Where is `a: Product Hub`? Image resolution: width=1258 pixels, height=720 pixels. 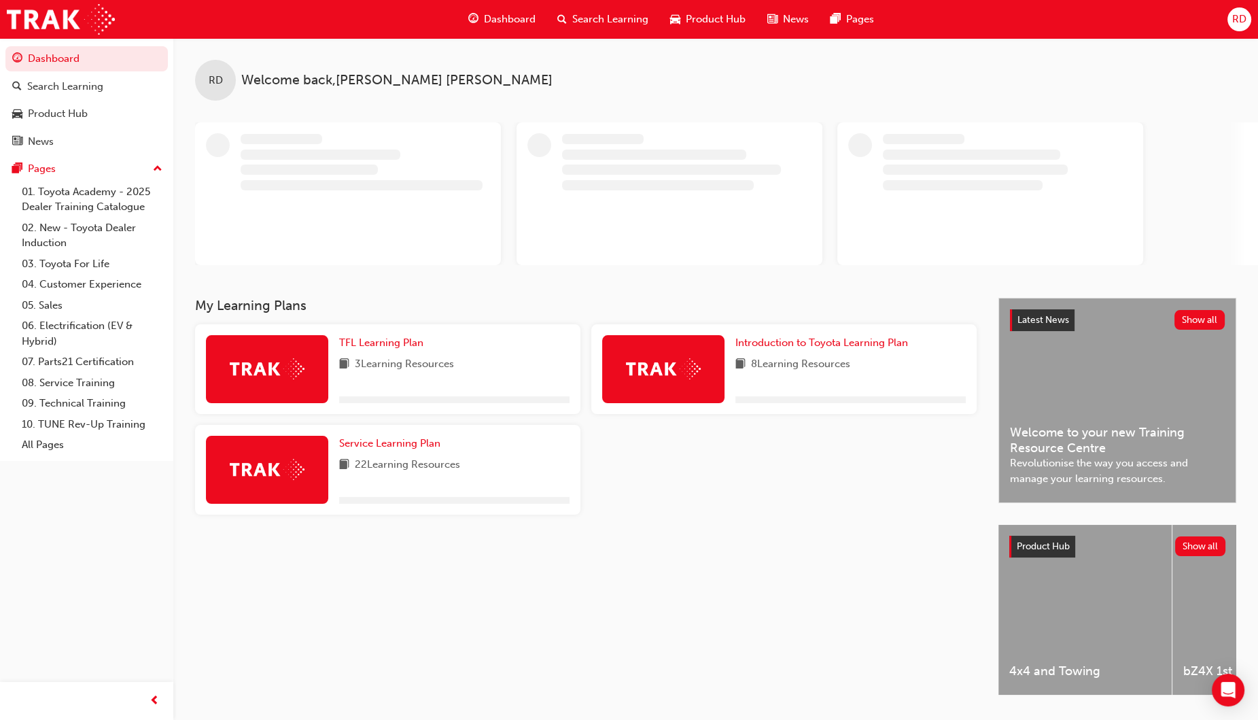
a: Product Hub is located at coordinates (86, 114).